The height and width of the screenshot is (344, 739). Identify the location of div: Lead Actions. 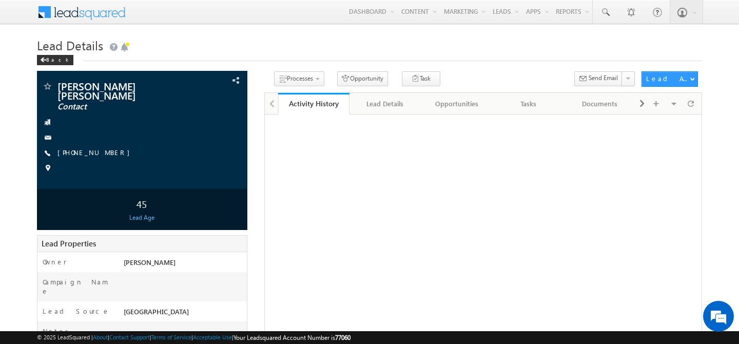
(667, 78).